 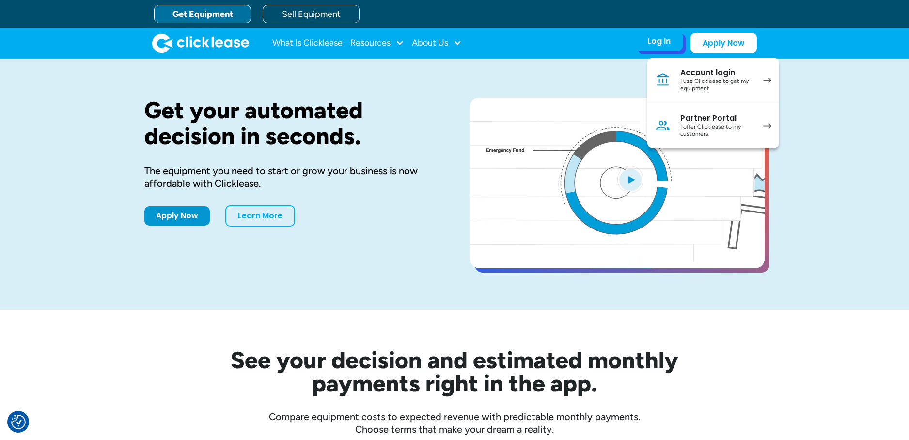 What do you see at coordinates (714, 126) in the screenshot?
I see `a: Partner PortalI offer Clicklease to my customers.` at bounding box center [714, 126].